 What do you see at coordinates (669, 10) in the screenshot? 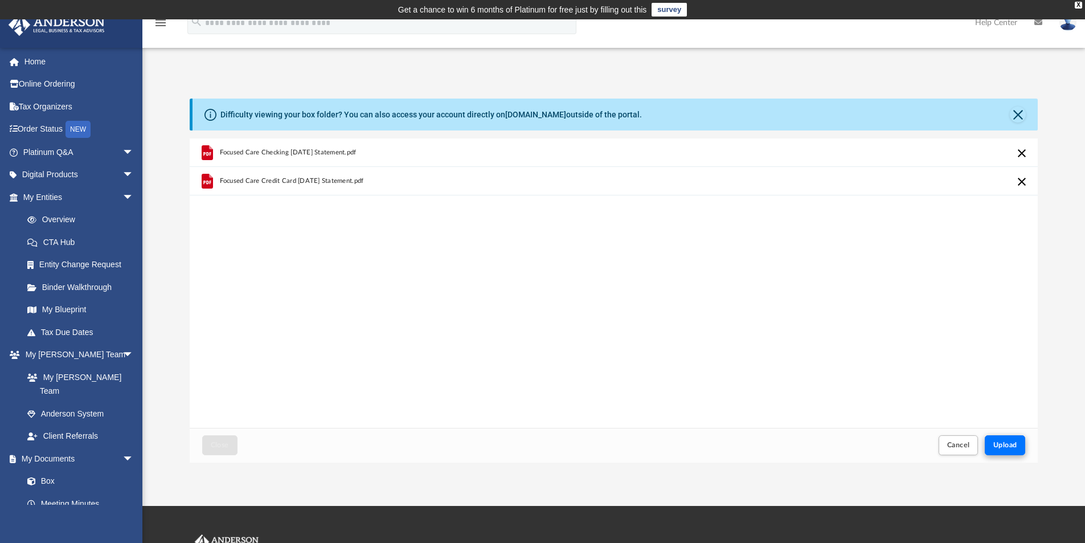
I see `a: survey` at bounding box center [669, 10].